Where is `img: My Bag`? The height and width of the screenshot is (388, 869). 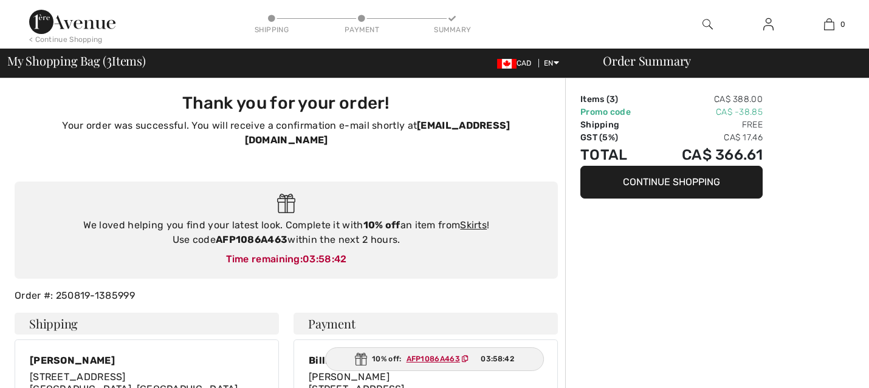
img: My Bag is located at coordinates (829, 24).